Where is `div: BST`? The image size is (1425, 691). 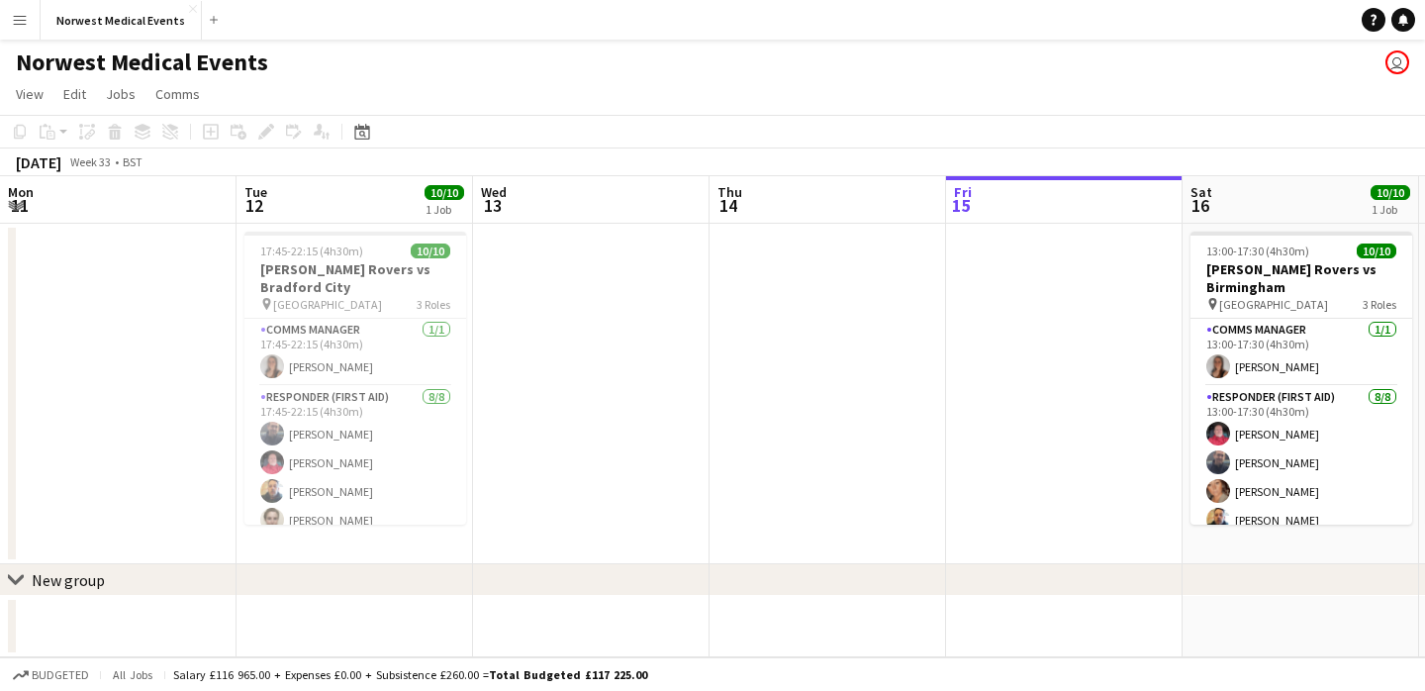
div: BST is located at coordinates (133, 161).